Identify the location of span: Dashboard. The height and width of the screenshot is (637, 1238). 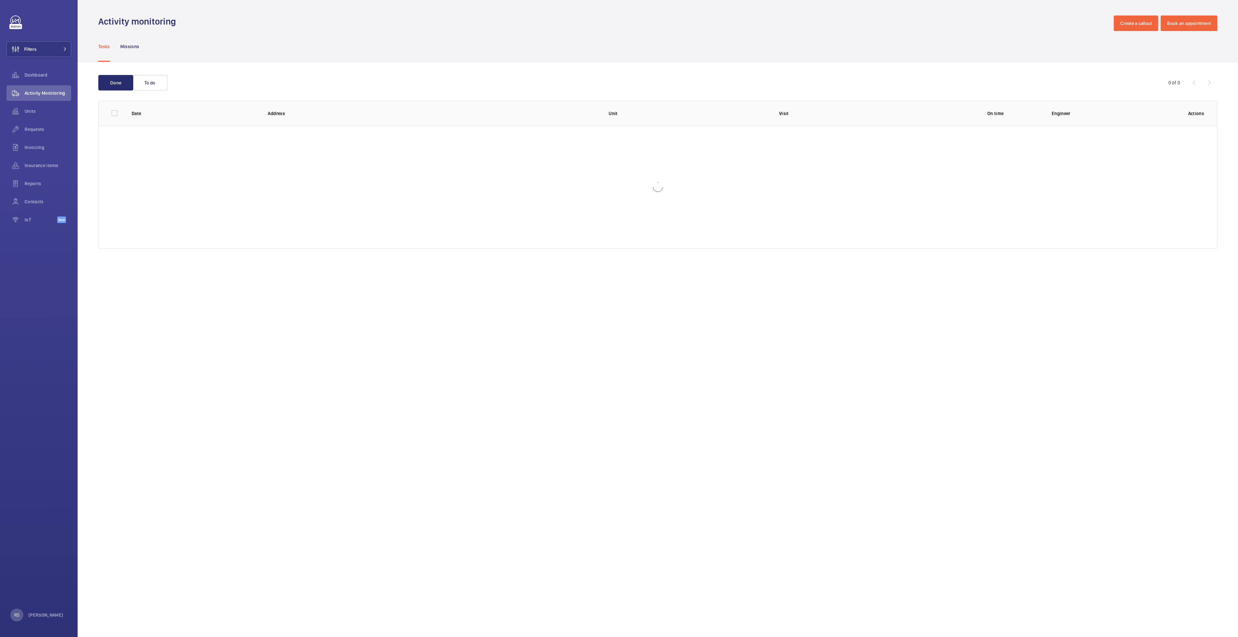
(48, 75).